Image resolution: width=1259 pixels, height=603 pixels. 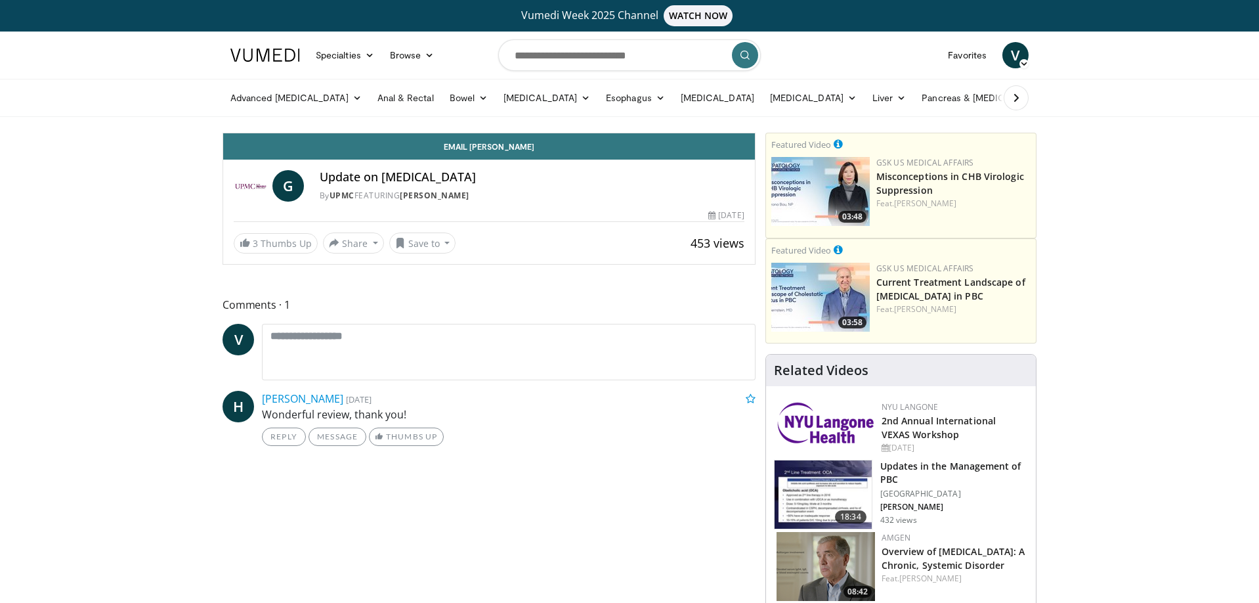 What do you see at coordinates (821, 191) in the screenshot?
I see `a: 03:48` at bounding box center [821, 191].